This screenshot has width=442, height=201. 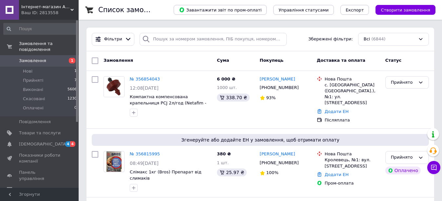 I want to click on span: Експорт, so click(x=355, y=10).